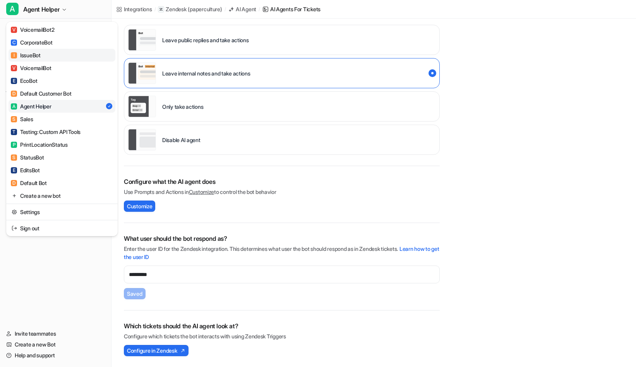 This screenshot has height=367, width=636. Describe the element at coordinates (46, 132) in the screenshot. I see `div: Testing: Custom API Tools` at that location.